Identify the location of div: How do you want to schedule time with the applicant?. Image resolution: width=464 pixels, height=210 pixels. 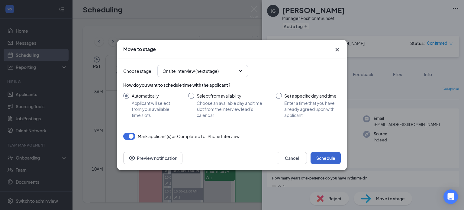
(232, 85).